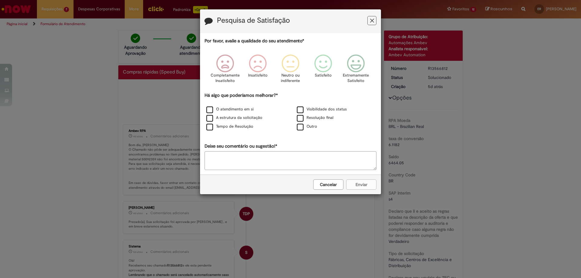 Image resolution: width=581 pixels, height=278 pixels. I want to click on p: Insatisfeito, so click(258, 75).